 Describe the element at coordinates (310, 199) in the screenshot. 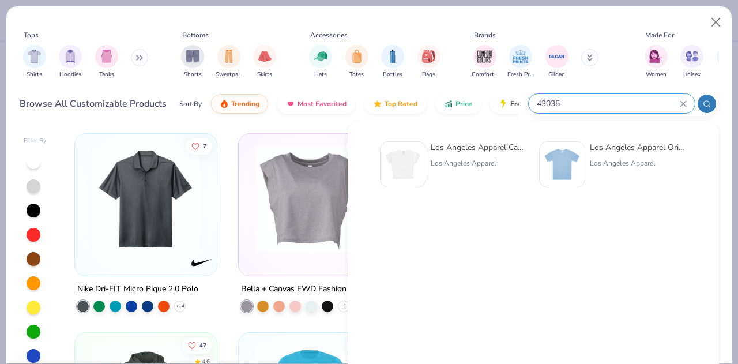

I see `img: c768ab5a-8da2-4a2e-b8dd-29752a77a1e5` at that location.